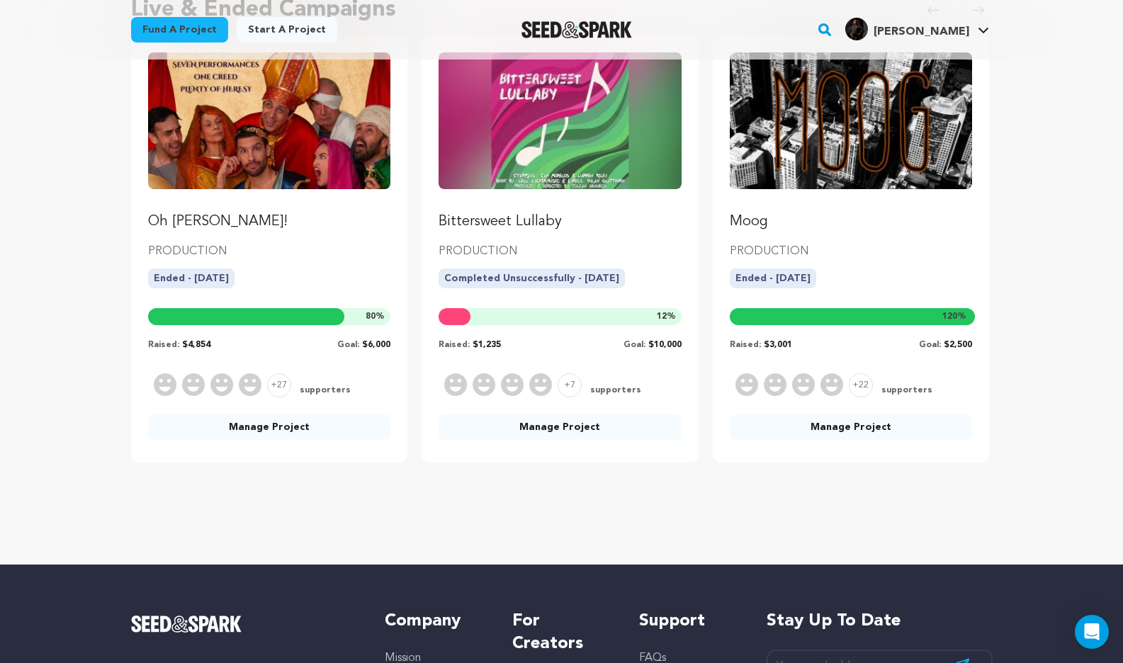 The image size is (1123, 663). Describe the element at coordinates (851, 142) in the screenshot. I see `a: Fund Moog` at that location.